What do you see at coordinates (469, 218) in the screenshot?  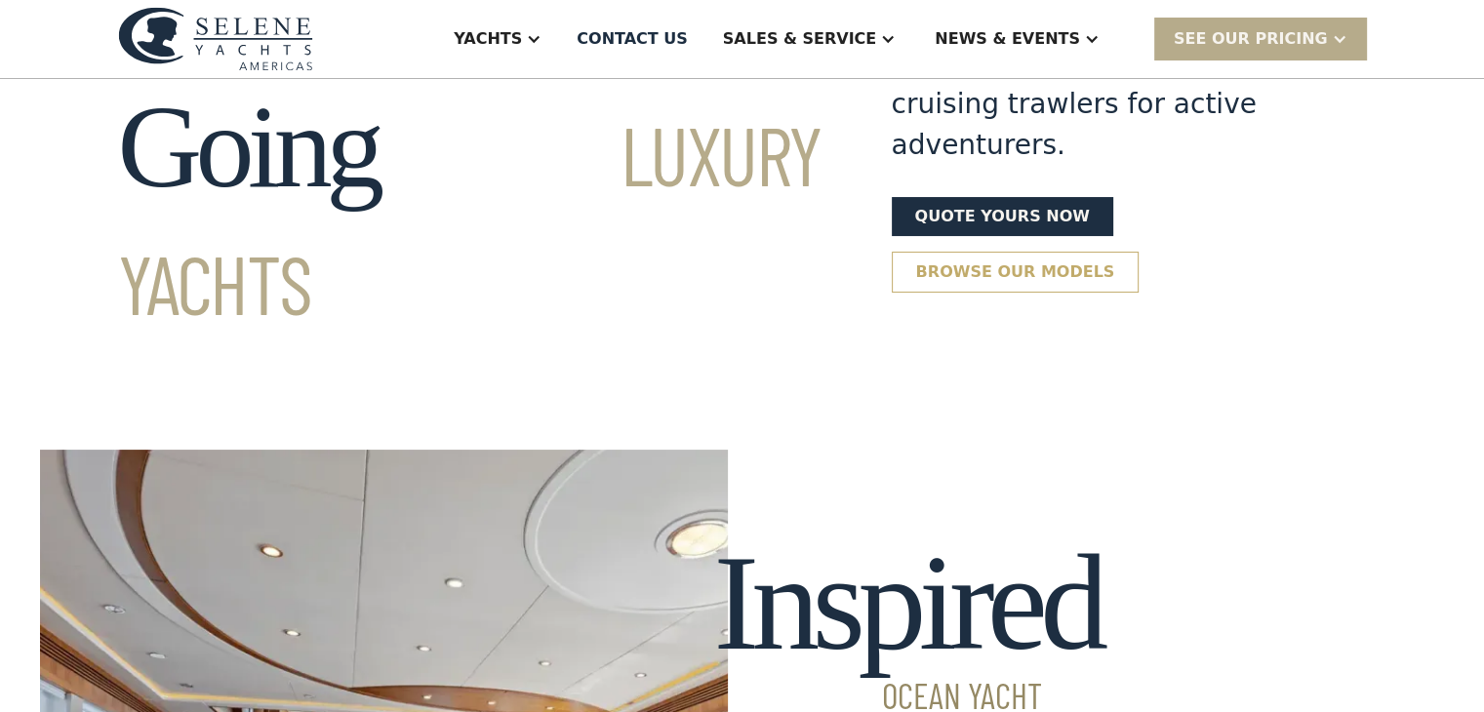 I see `span: Luxury Yachts` at bounding box center [469, 218].